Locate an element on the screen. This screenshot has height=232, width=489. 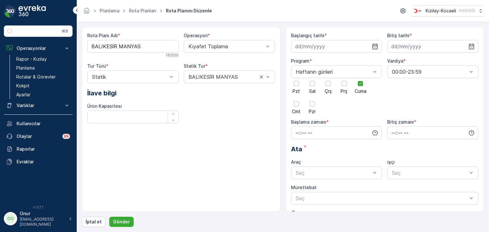
div: OO is located at coordinates (10, 219).